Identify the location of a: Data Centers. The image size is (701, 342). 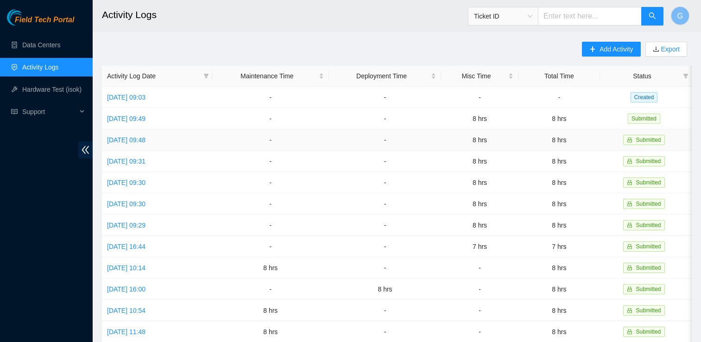
(41, 45).